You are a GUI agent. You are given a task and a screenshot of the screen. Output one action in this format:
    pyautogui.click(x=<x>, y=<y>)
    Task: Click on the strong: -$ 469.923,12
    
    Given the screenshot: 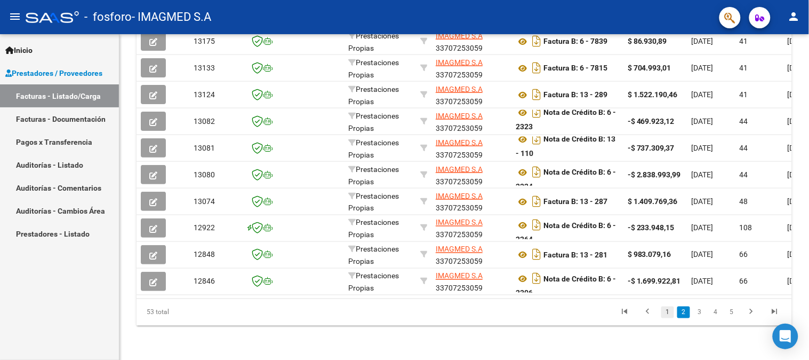 What is the action you would take?
    pyautogui.click(x=651, y=121)
    